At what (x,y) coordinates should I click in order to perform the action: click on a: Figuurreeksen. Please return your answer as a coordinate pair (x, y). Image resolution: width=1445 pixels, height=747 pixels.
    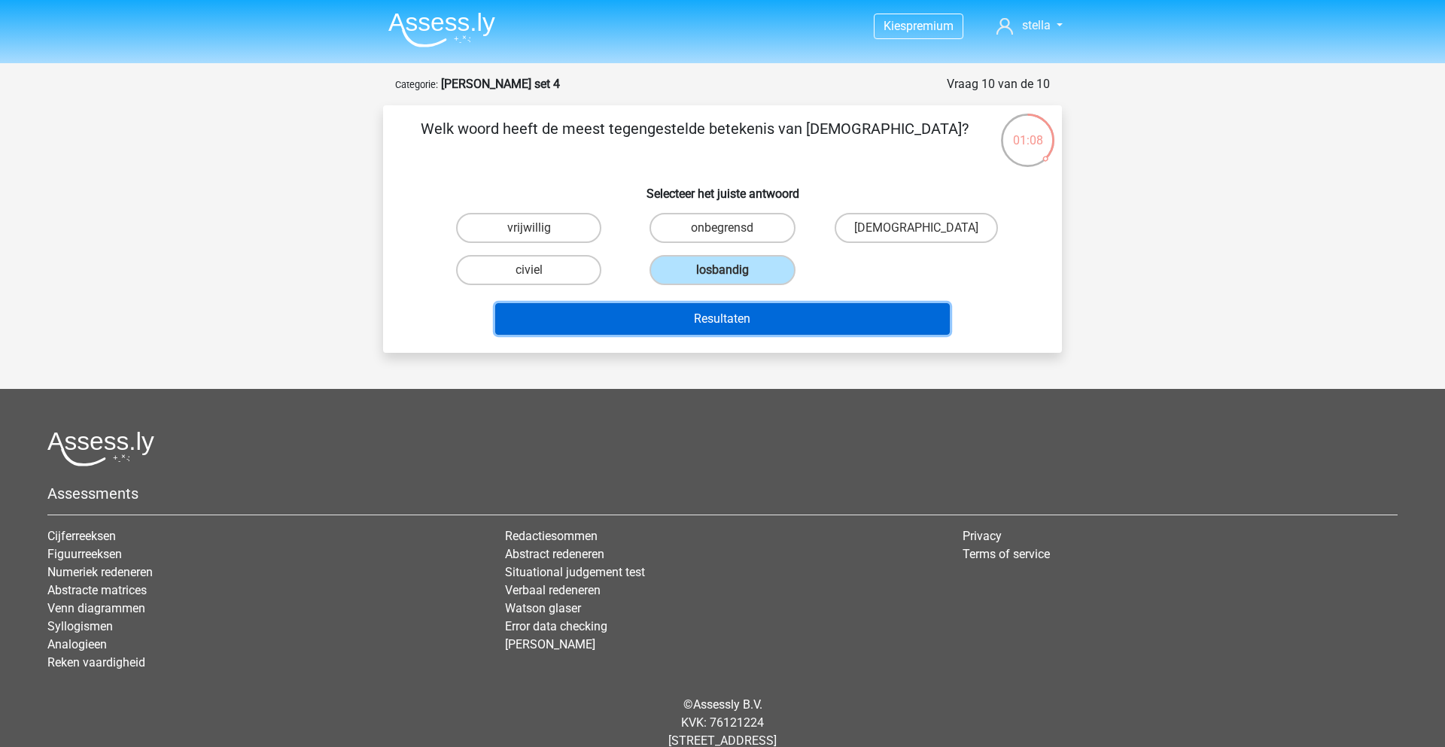
    Looking at the image, I should click on (84, 554).